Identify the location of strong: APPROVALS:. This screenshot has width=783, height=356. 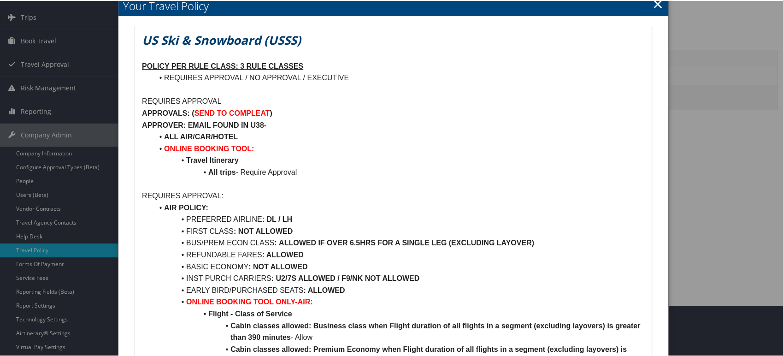
(166, 112).